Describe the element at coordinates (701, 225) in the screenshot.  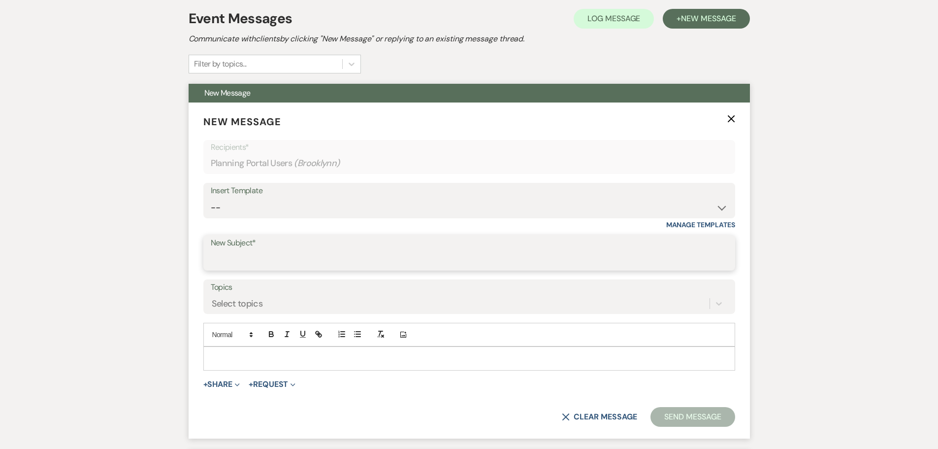
I see `a: Manage Templates` at that location.